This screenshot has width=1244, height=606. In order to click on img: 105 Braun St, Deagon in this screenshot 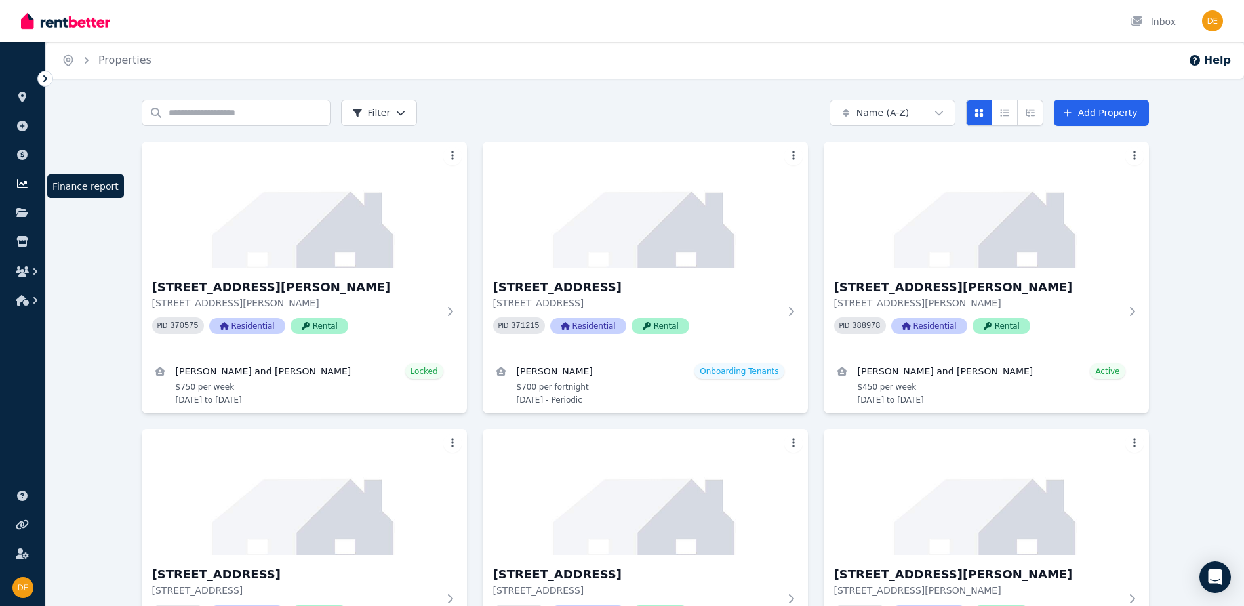, I will do `click(986, 492)`.